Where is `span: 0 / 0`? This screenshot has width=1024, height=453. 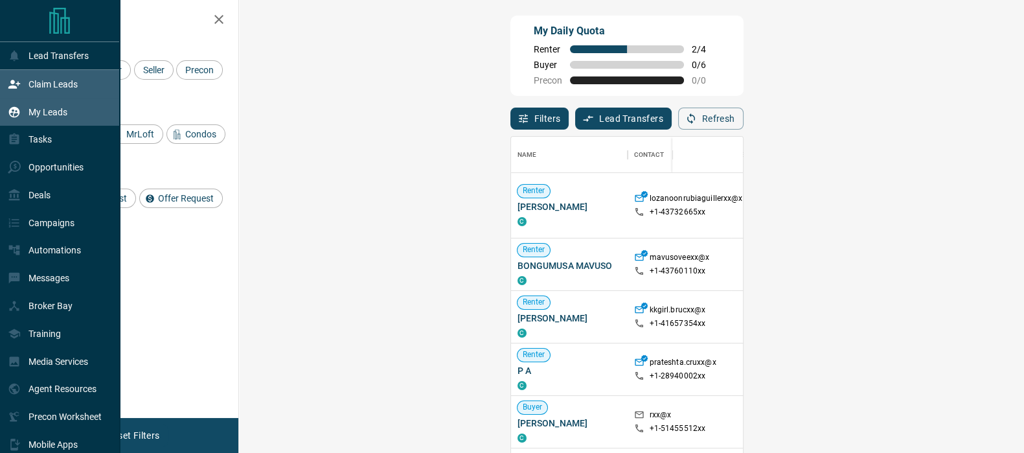 span: 0 / 0 is located at coordinates (706, 80).